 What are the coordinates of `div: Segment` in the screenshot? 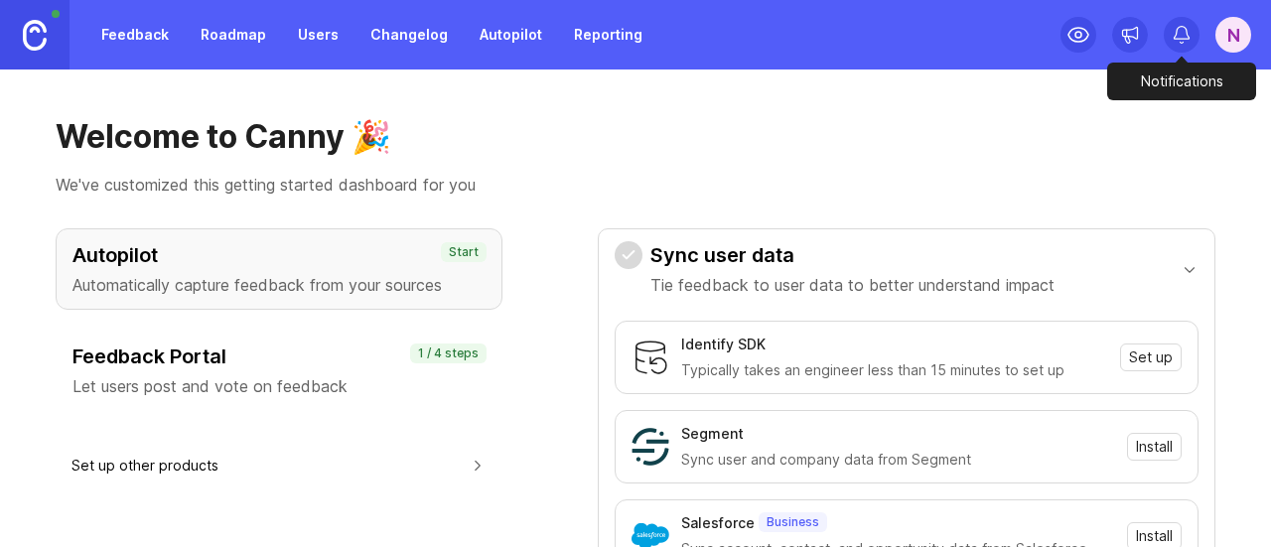 It's located at (712, 434).